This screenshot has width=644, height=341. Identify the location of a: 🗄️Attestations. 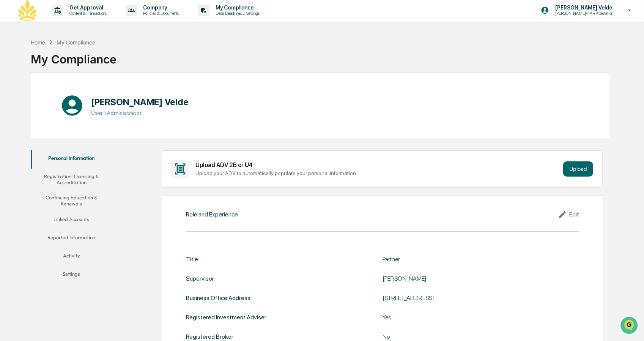
(74, 138).